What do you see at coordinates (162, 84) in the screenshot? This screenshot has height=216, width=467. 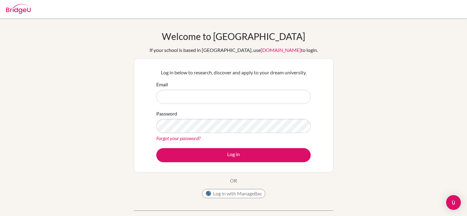 I see `label: Email` at bounding box center [162, 84].